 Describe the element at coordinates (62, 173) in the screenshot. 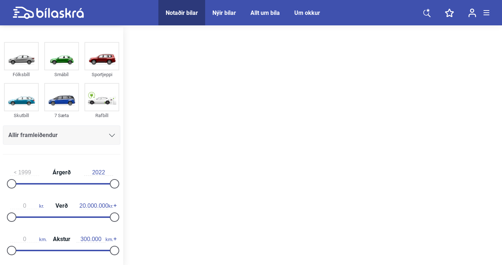

I see `span: Árgerð` at that location.